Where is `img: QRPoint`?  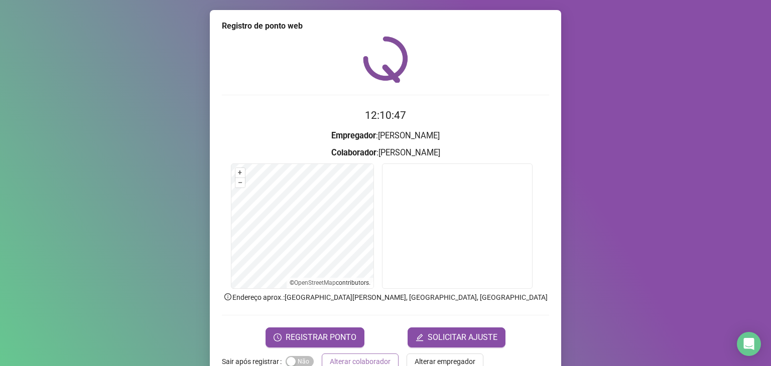
img: QRPoint is located at coordinates (385, 59).